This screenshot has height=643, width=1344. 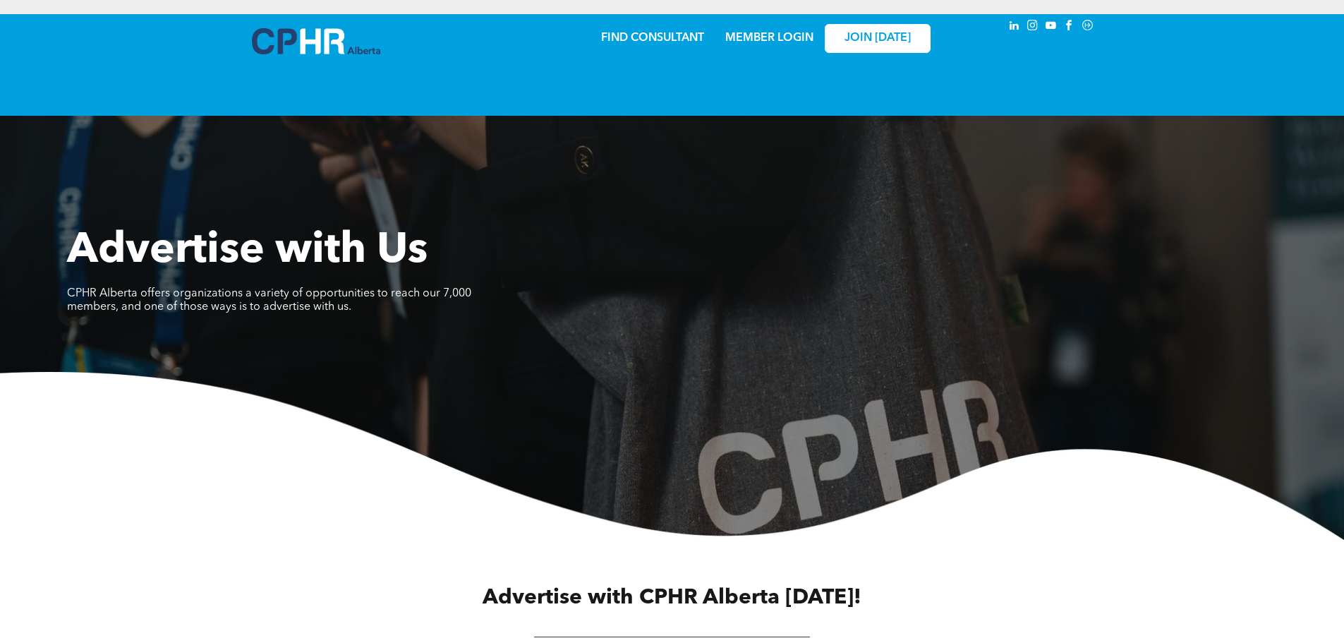 I want to click on span: CPHR Alberta offers organizations a variety of opportunities to reach our 7,000 members, and one ..., so click(x=269, y=300).